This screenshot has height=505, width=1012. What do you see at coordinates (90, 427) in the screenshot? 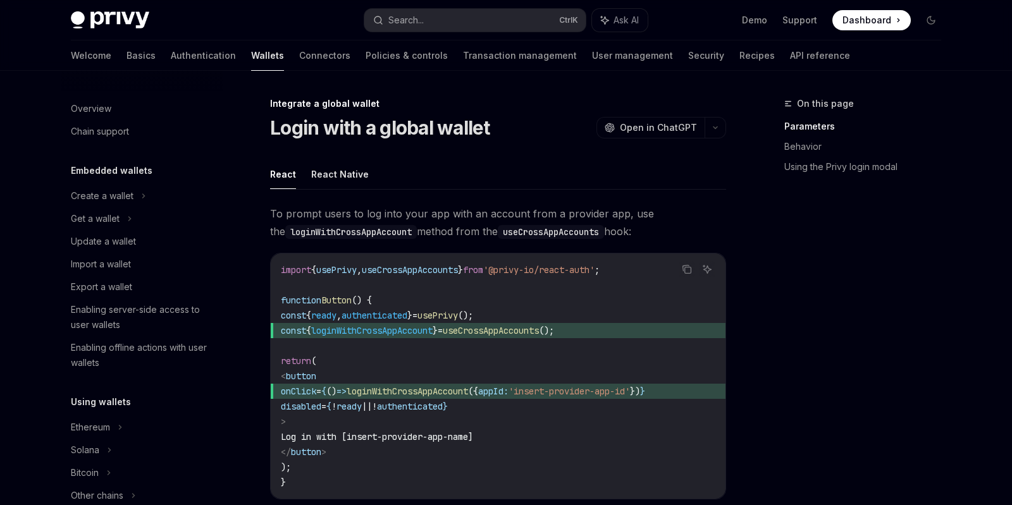
I see `div: Ethereum` at bounding box center [90, 427].